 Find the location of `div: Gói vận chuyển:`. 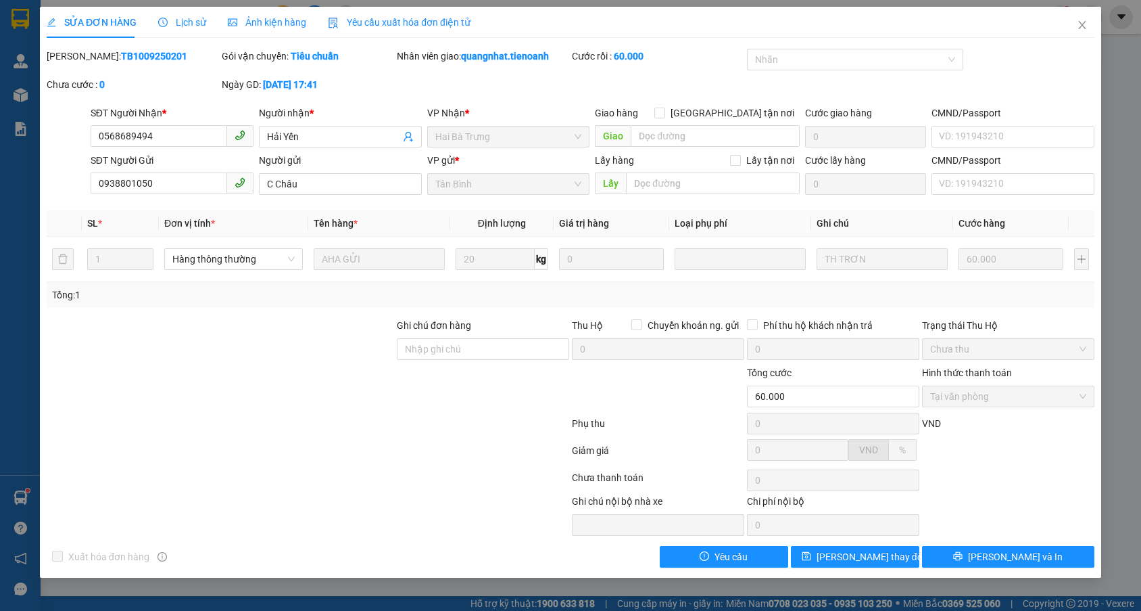

div: Gói vận chuyển: is located at coordinates (308, 56).